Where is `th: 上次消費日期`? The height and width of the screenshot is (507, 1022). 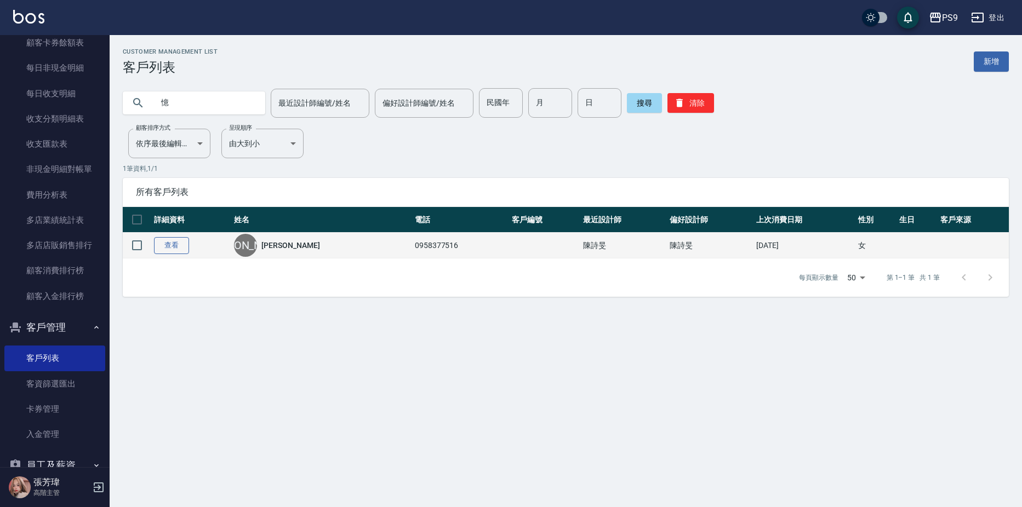
th: 上次消費日期 is located at coordinates (804, 220).